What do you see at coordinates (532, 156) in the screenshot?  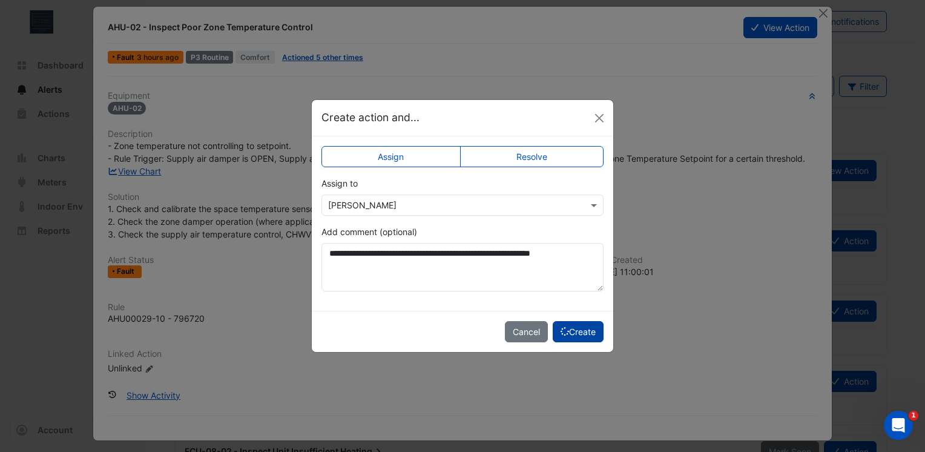 I see `label: Resolve` at bounding box center [532, 156].